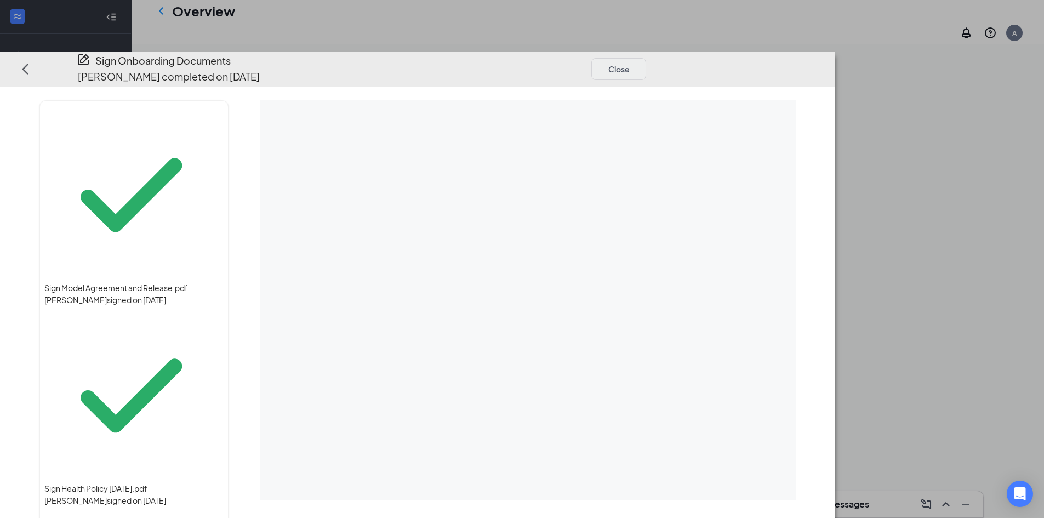  What do you see at coordinates (134, 288) in the screenshot?
I see `span: Sign Model Agreement and Release.pdf` at bounding box center [134, 288].